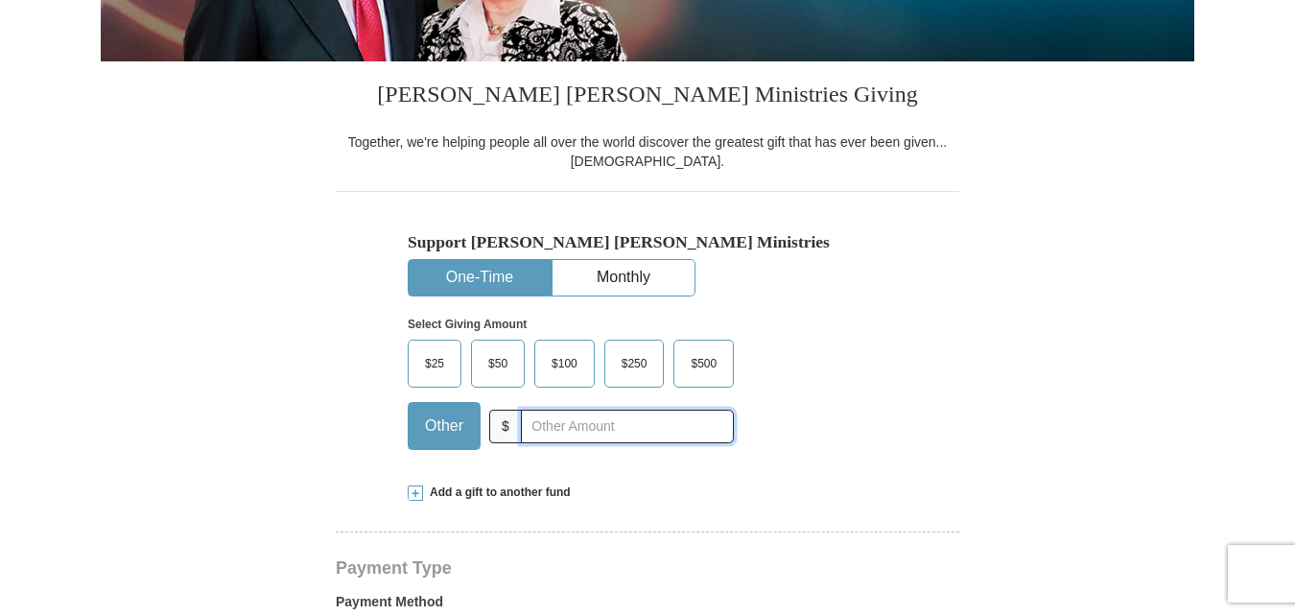 The height and width of the screenshot is (616, 1295). Describe the element at coordinates (647, 568) in the screenshot. I see `h4: Payment Type` at that location.